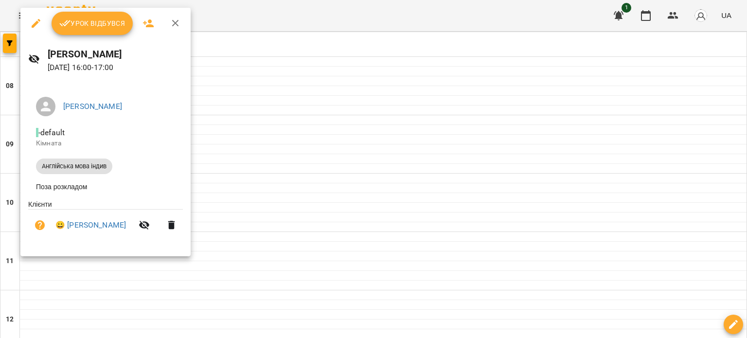  What do you see at coordinates (40, 225) in the screenshot?
I see `button: Візит ще не сплачено. Додати оплату?` at bounding box center [40, 225].